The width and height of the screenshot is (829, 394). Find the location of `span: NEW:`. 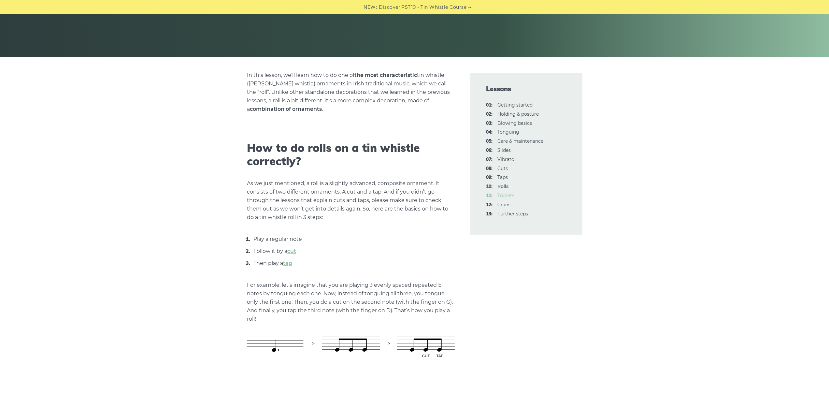

span: NEW: is located at coordinates (370, 7).